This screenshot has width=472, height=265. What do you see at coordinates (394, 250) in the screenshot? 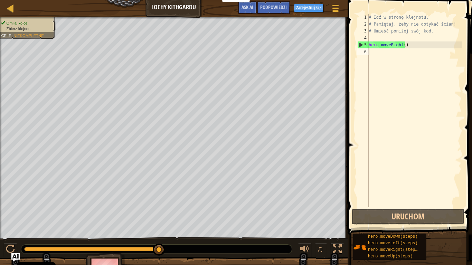
I see `span: hero.moveRight(steps)` at bounding box center [394, 250].